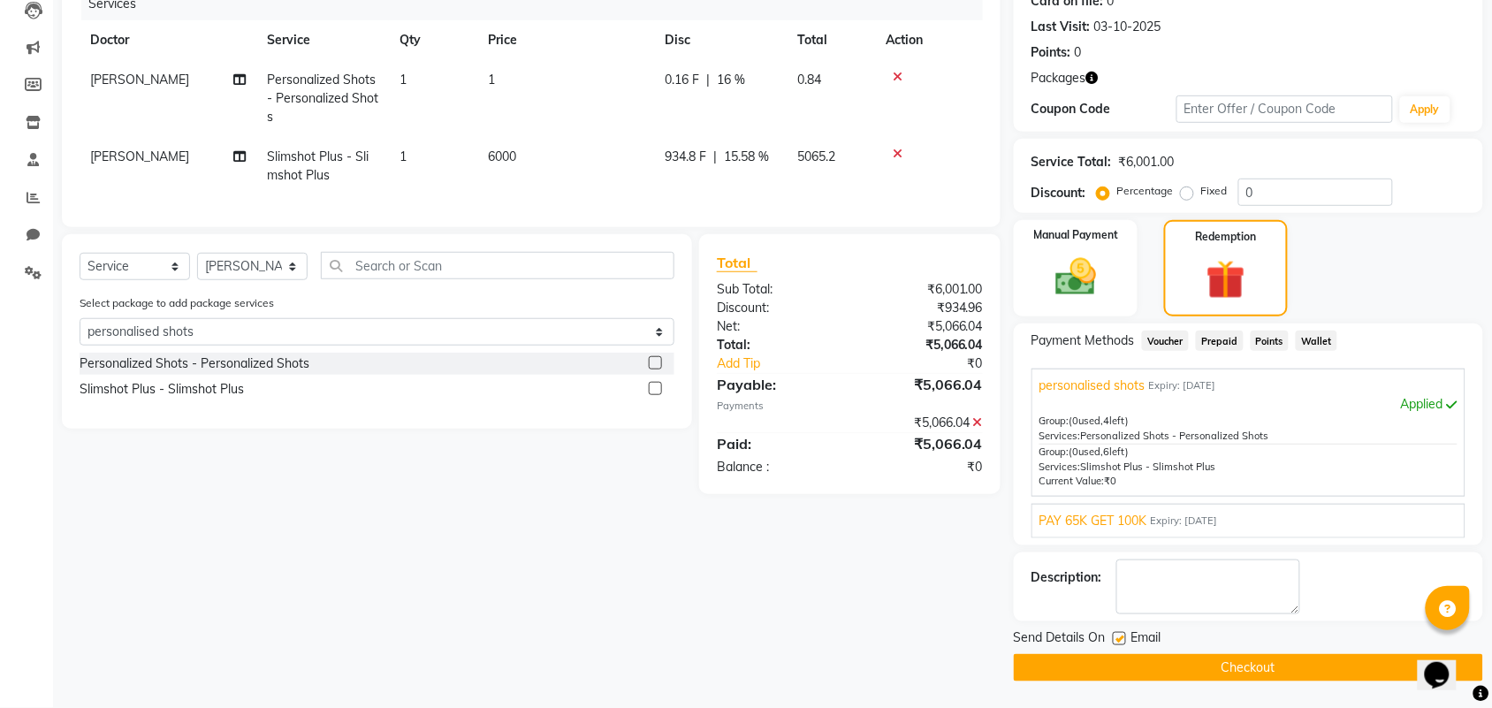  I want to click on span: 6000, so click(502, 156).